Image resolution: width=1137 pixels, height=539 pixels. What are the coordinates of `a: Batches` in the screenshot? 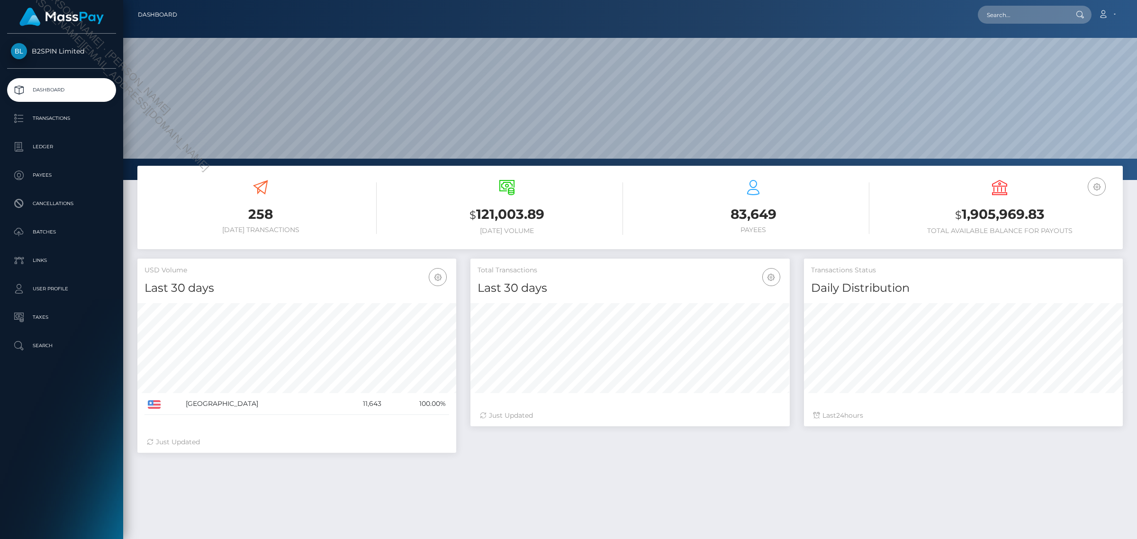 It's located at (62, 232).